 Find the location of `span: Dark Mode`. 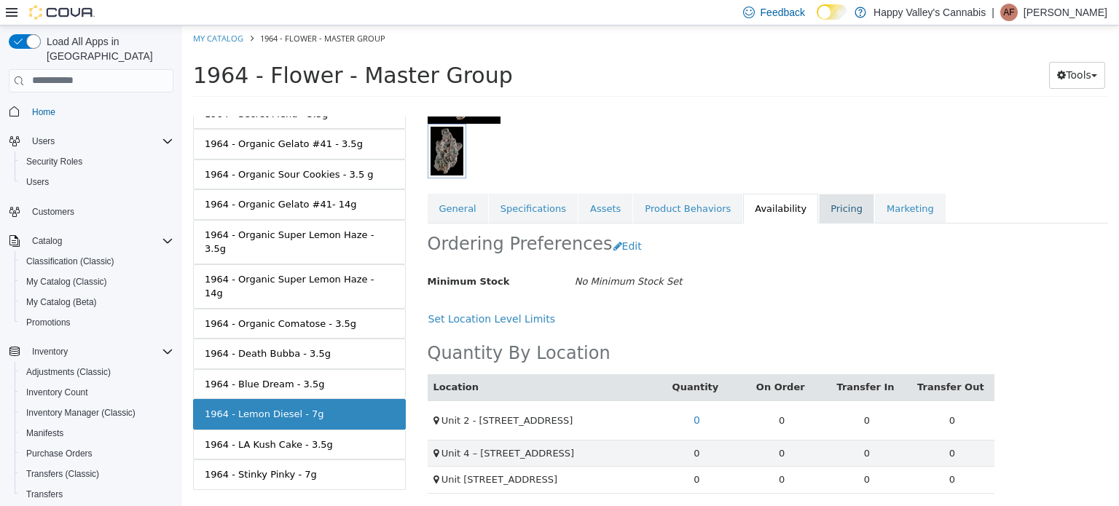

span: Dark Mode is located at coordinates (817, 20).